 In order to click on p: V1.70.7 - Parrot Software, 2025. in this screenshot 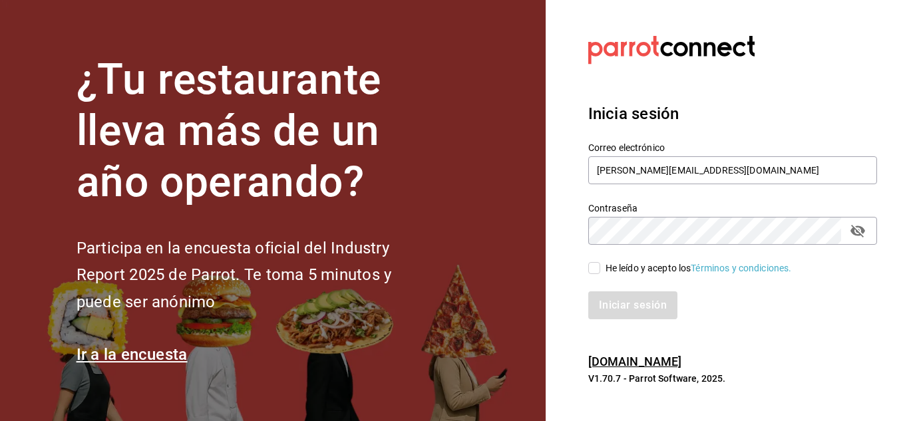, I will do `click(733, 379)`.